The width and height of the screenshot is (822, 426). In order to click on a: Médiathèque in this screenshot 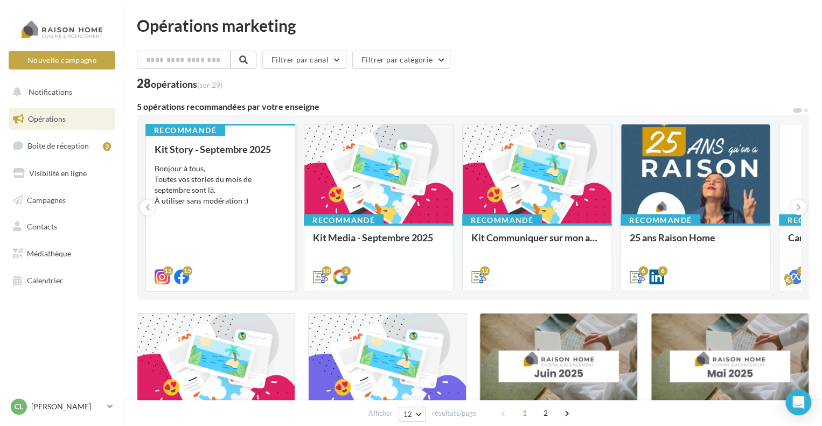, I will do `click(62, 254)`.